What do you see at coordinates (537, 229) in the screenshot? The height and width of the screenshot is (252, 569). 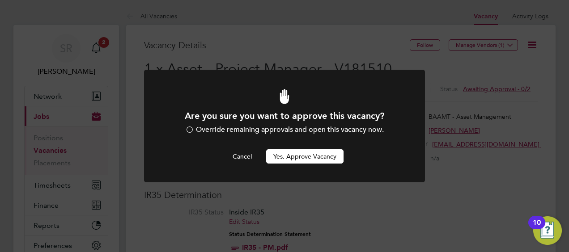 I see `div: 10` at bounding box center [537, 229].